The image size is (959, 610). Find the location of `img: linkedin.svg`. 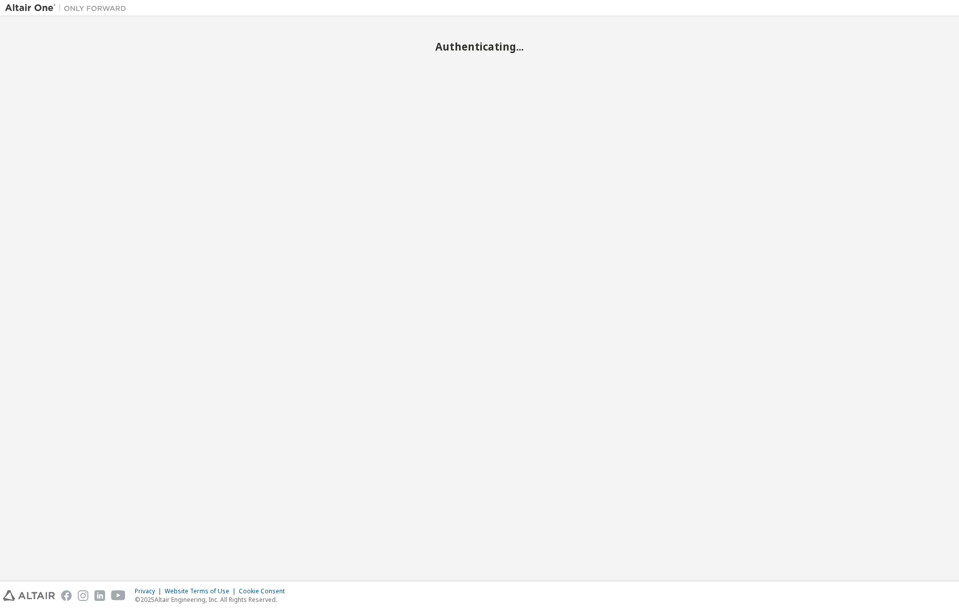

img: linkedin.svg is located at coordinates (100, 595).